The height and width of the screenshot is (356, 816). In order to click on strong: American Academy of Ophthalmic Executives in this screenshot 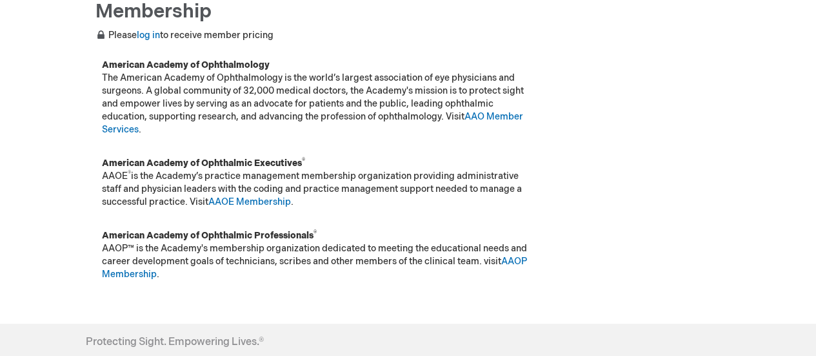, I will do `click(203, 163)`.